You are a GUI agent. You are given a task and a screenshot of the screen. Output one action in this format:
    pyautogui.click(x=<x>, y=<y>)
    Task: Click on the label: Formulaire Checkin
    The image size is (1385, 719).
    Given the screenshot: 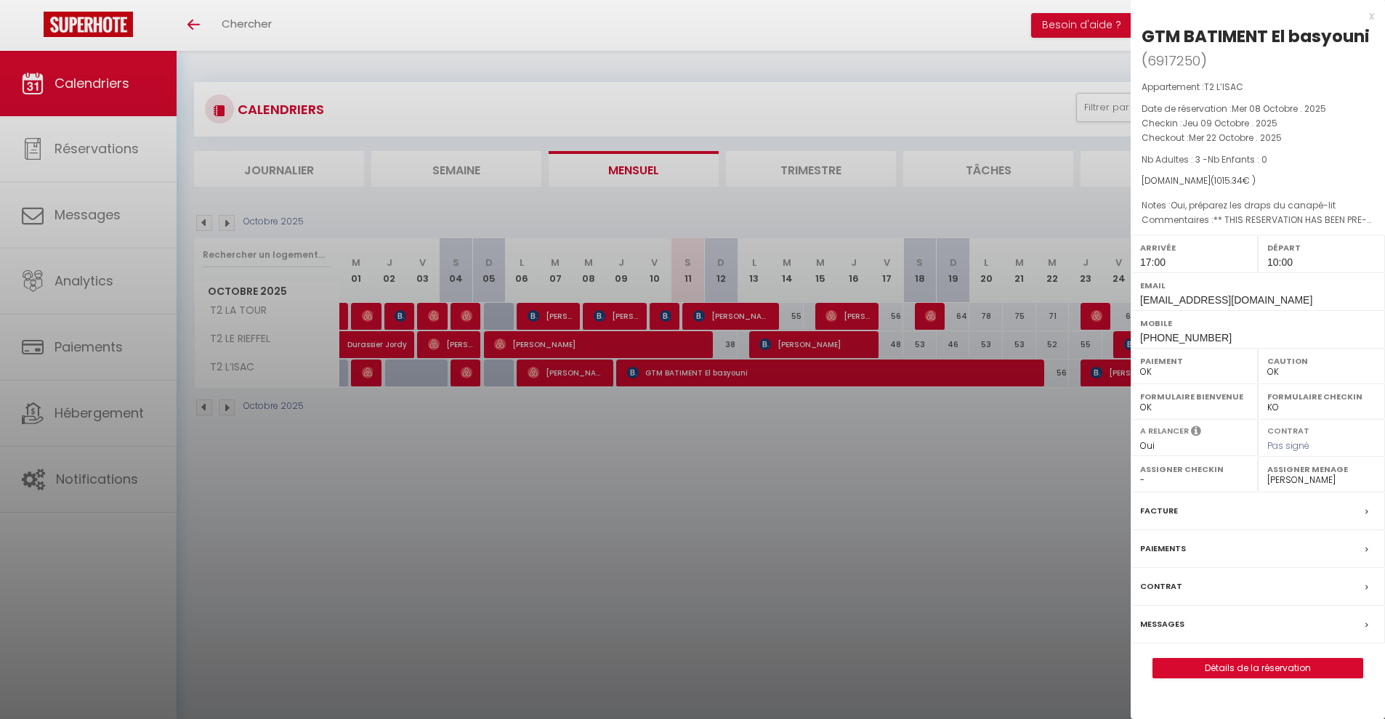 What is the action you would take?
    pyautogui.click(x=1321, y=397)
    